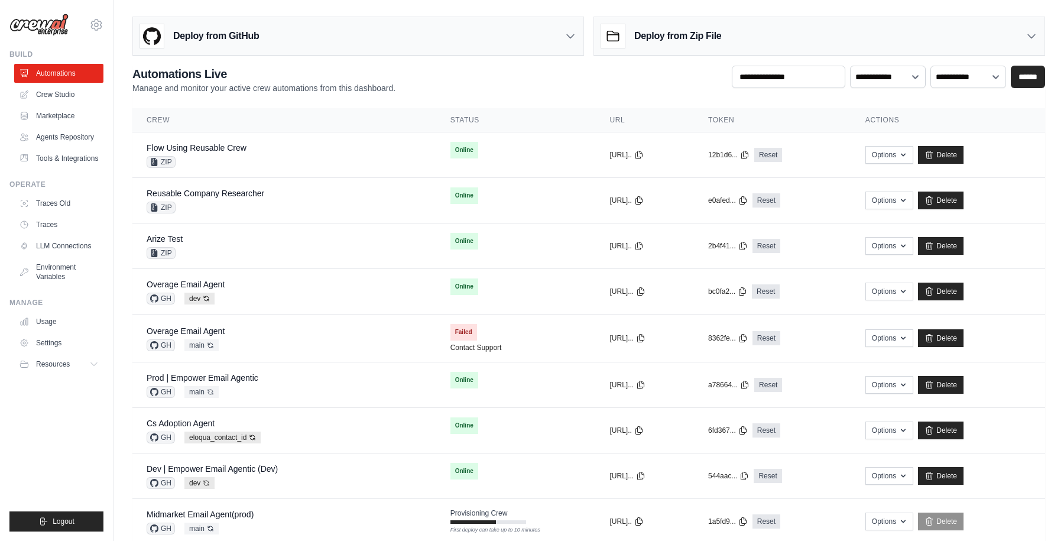 This screenshot has height=541, width=1064. Describe the element at coordinates (196, 148) in the screenshot. I see `a: Flow Using Reusable Crew` at that location.